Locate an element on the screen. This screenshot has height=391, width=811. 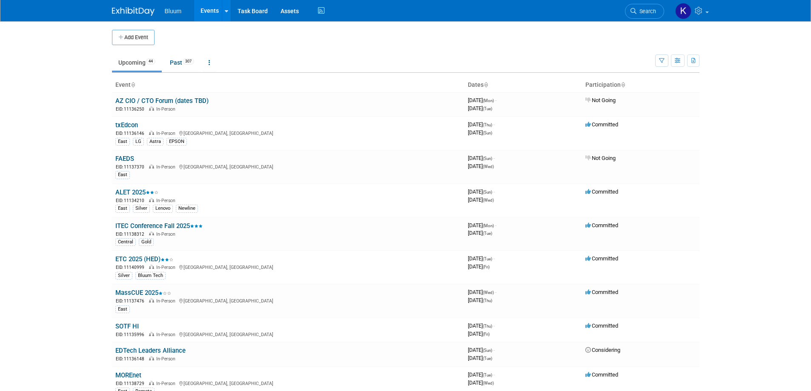
a: Search is located at coordinates (644, 11).